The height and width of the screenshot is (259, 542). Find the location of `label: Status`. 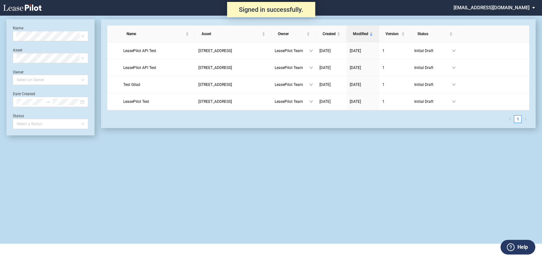

label: Status is located at coordinates (18, 116).